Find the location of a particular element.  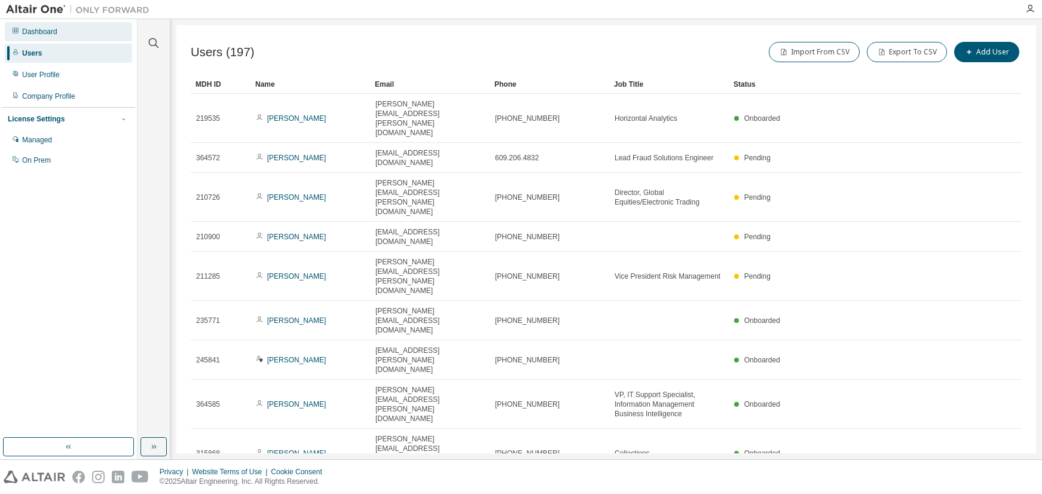

div: License Settings is located at coordinates (36, 119).